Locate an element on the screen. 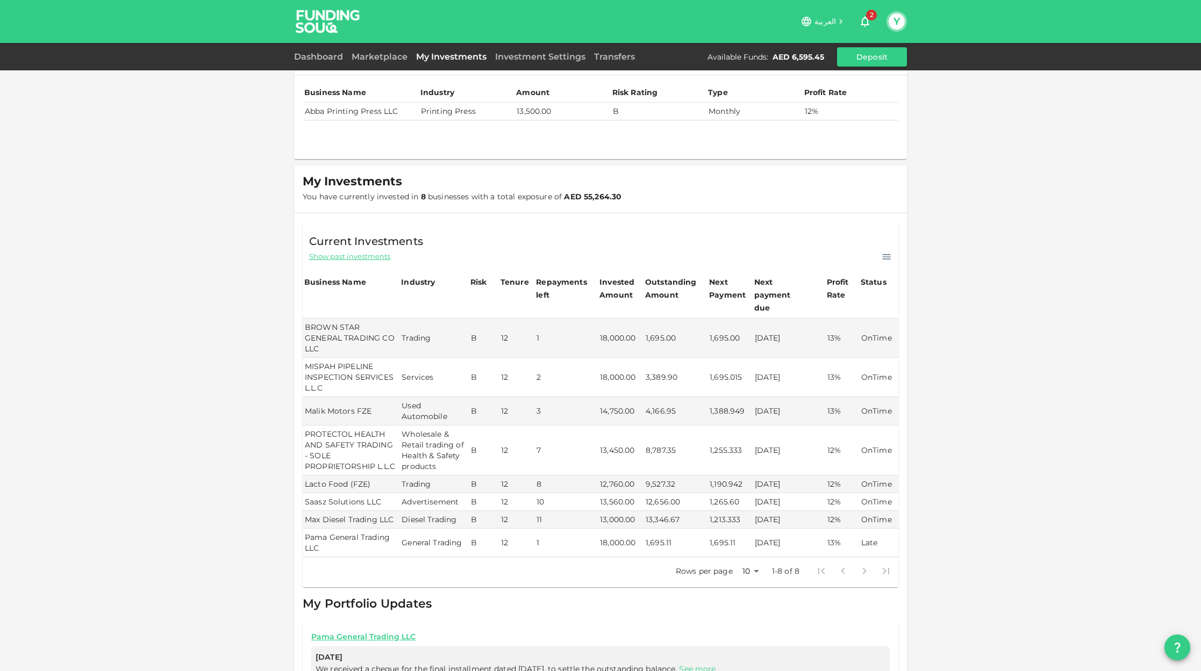 This screenshot has width=1201, height=671. span: My Investments is located at coordinates (352, 182).